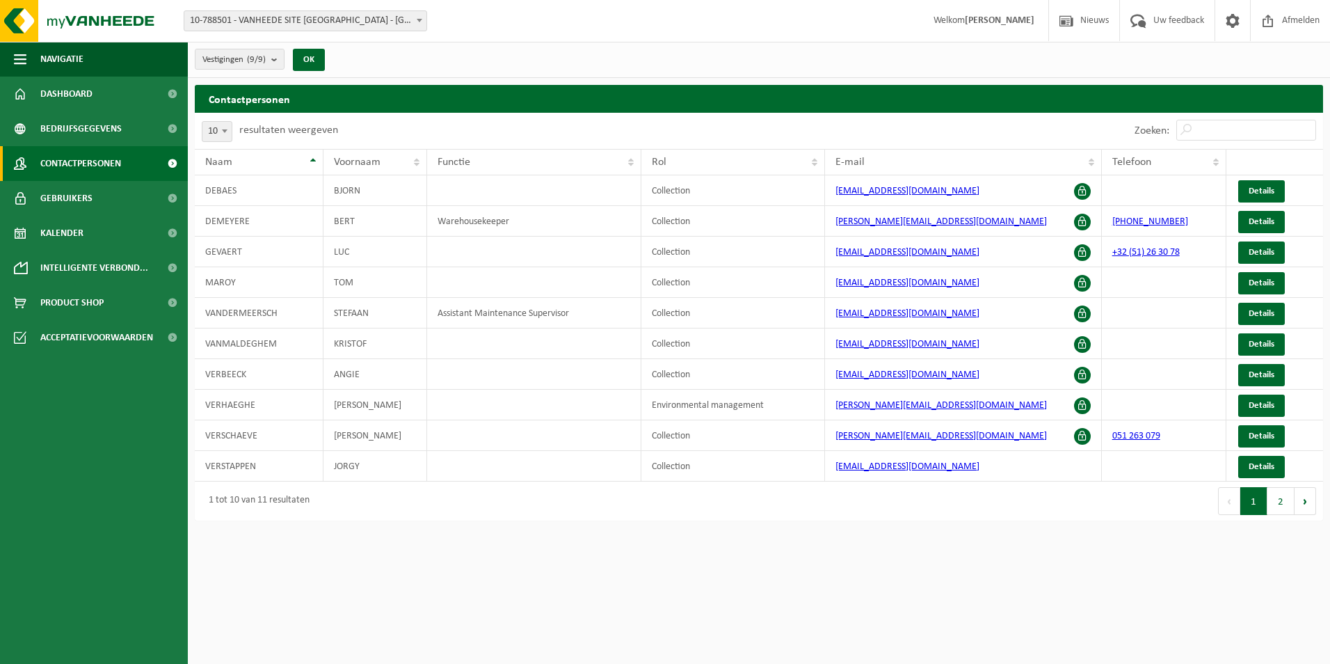 This screenshot has height=664, width=1330. Describe the element at coordinates (375, 221) in the screenshot. I see `td: BERT` at that location.